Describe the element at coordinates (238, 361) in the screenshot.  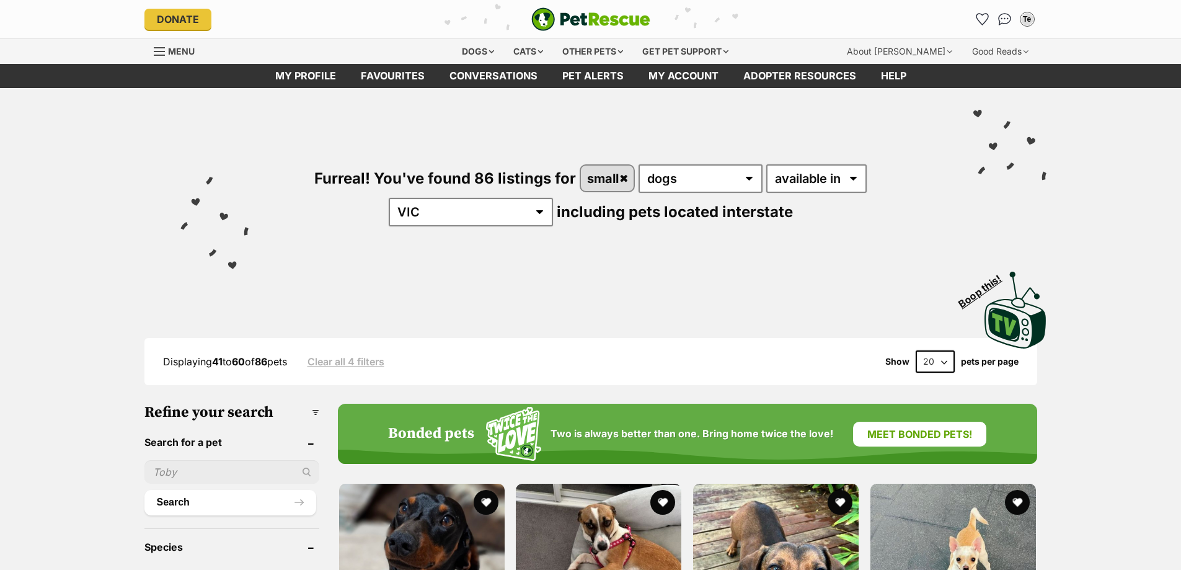
I see `strong: 60` at that location.